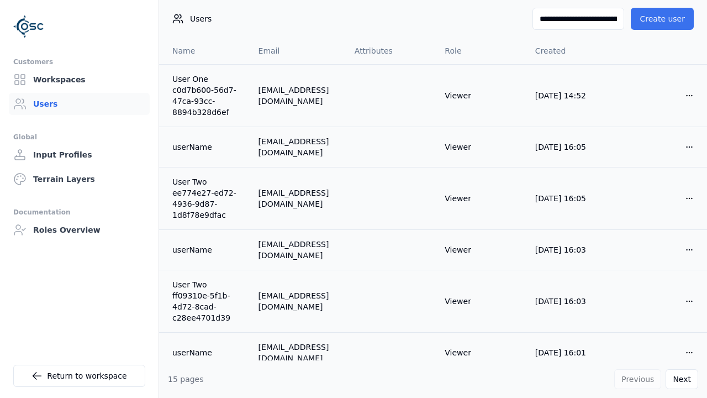  I want to click on a: Workspaces, so click(79, 80).